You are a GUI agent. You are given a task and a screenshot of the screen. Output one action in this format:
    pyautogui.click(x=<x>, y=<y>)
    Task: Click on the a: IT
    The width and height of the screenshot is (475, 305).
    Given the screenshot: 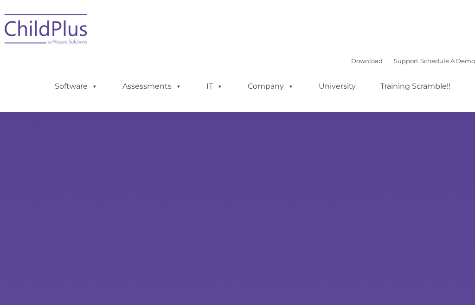 What is the action you would take?
    pyautogui.click(x=215, y=86)
    